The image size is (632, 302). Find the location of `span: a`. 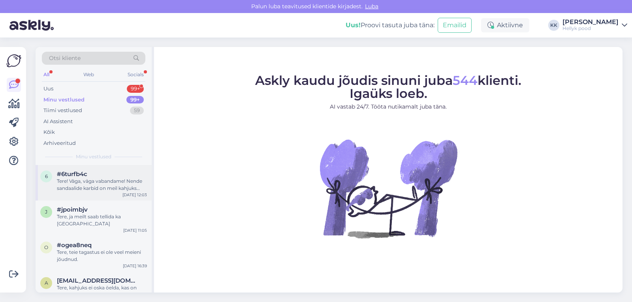

span: a is located at coordinates (46, 283).